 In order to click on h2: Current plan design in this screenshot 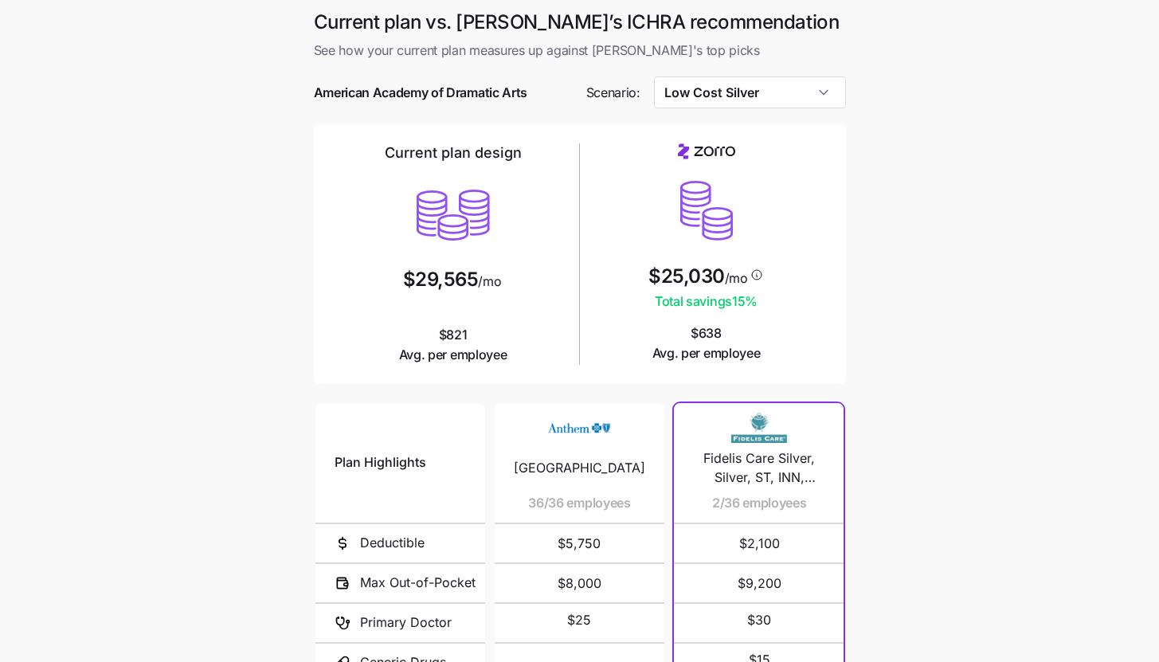, I will do `click(453, 153)`.